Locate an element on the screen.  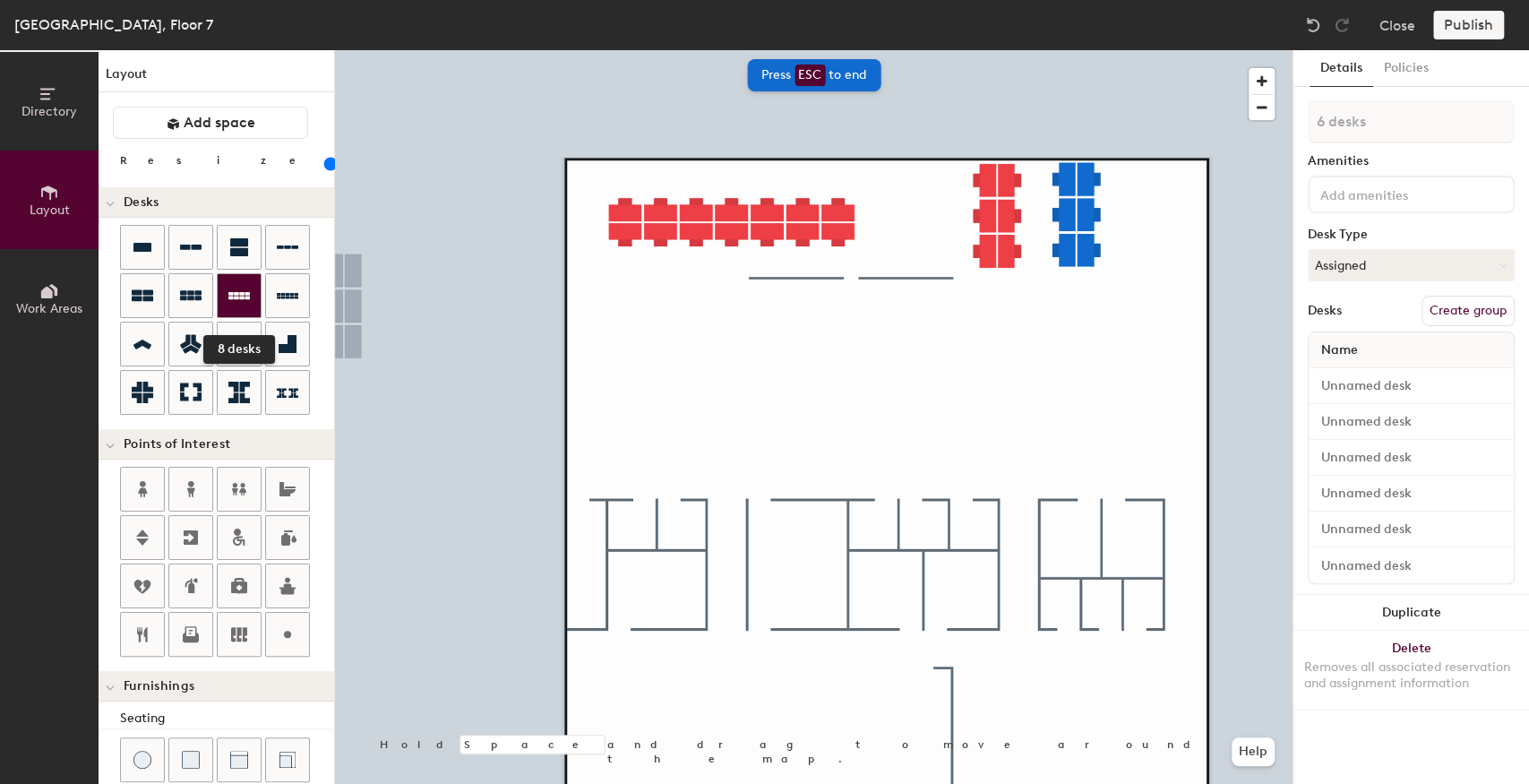
img: Couch (corner) is located at coordinates (287, 759).